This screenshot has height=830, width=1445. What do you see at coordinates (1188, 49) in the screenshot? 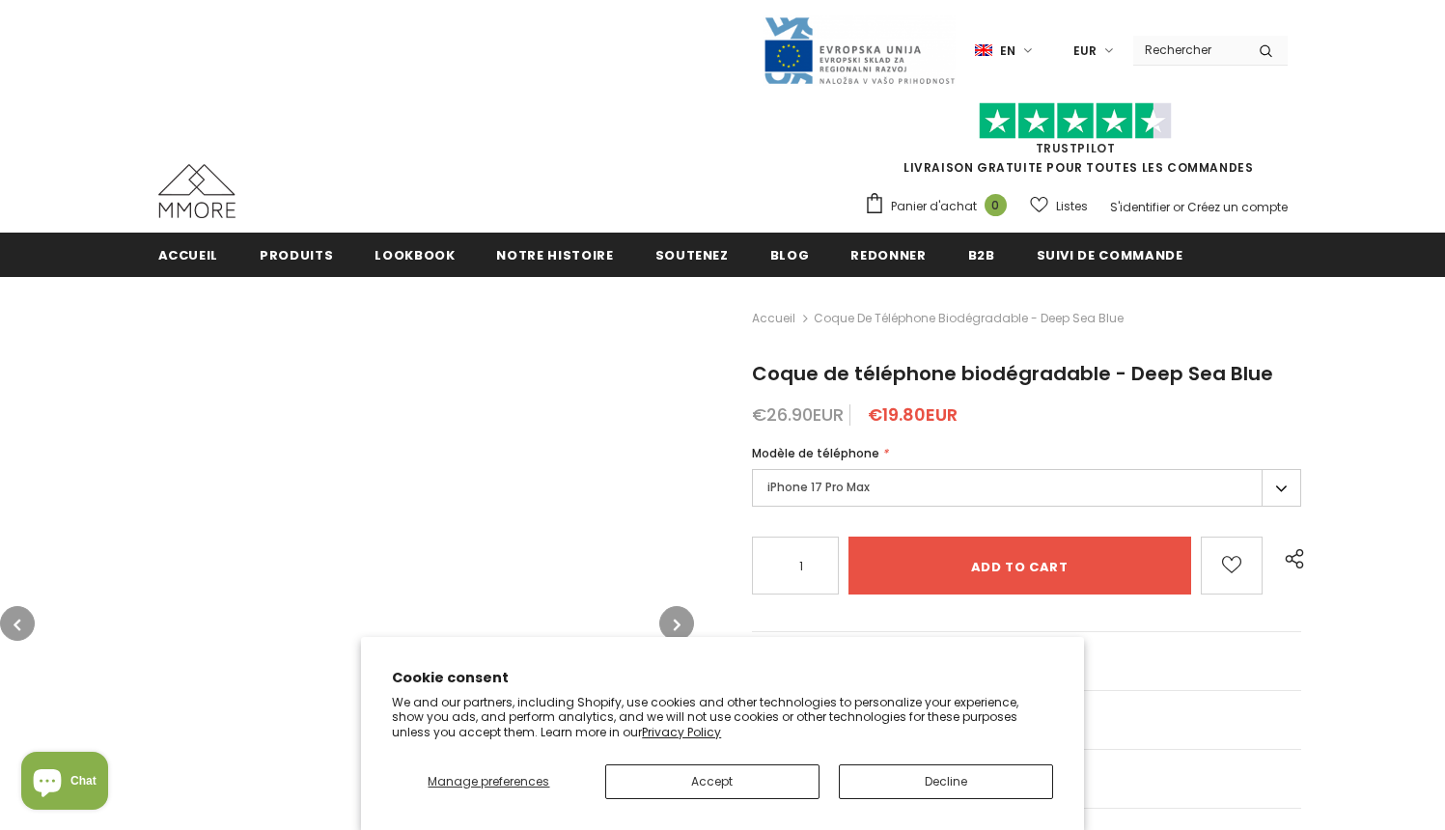
I see `input: Search Site` at bounding box center [1188, 49].